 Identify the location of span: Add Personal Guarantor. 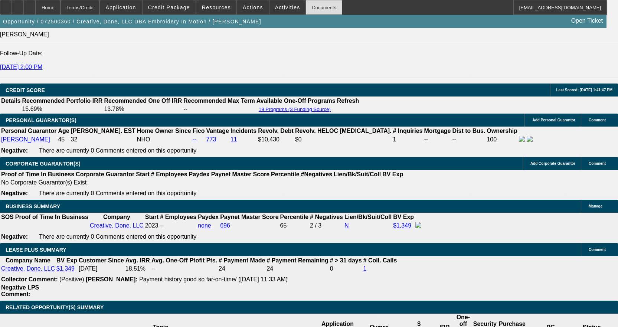
(554, 120).